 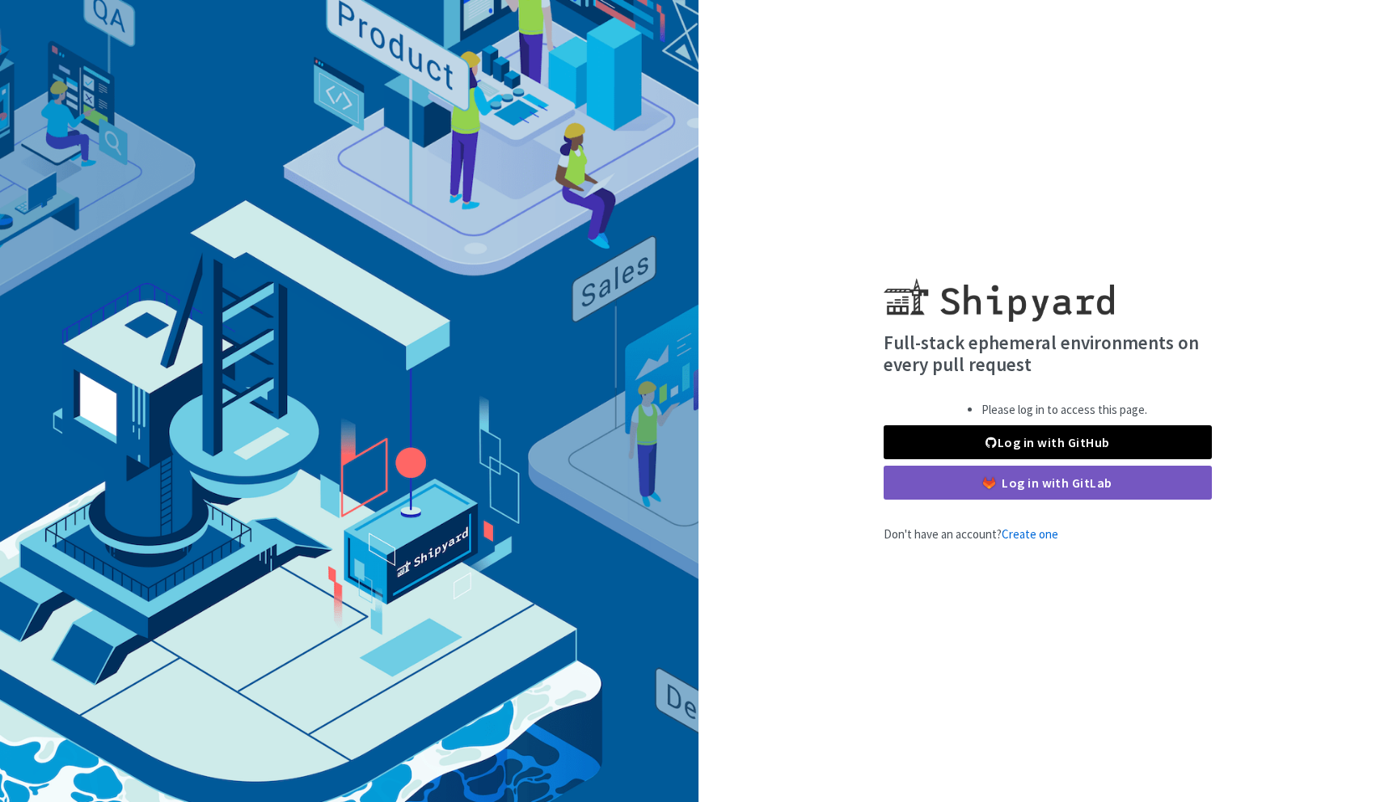 What do you see at coordinates (971, 534) in the screenshot?
I see `span: Don't have an account?` at bounding box center [971, 534].